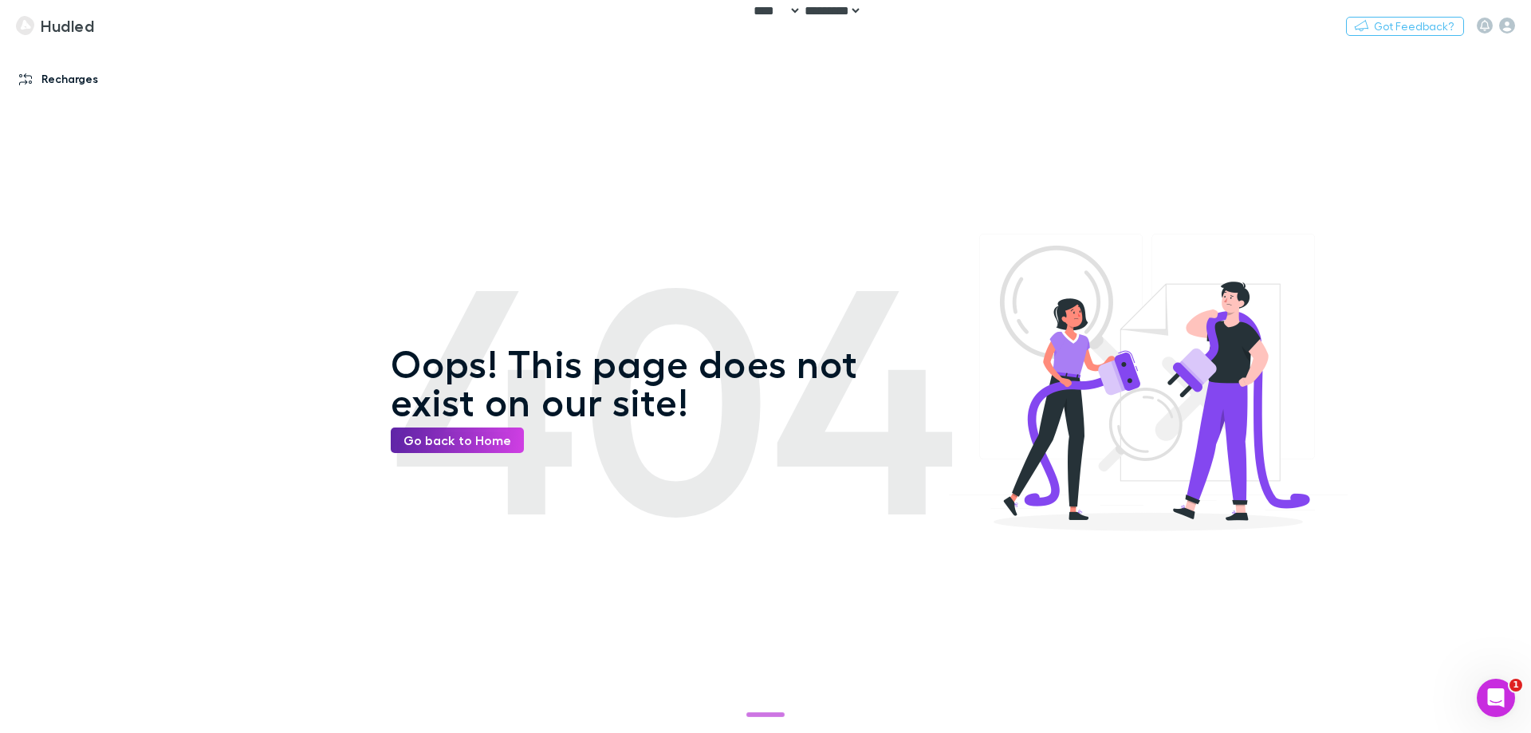  Describe the element at coordinates (67, 26) in the screenshot. I see `h3: Hudled` at that location.